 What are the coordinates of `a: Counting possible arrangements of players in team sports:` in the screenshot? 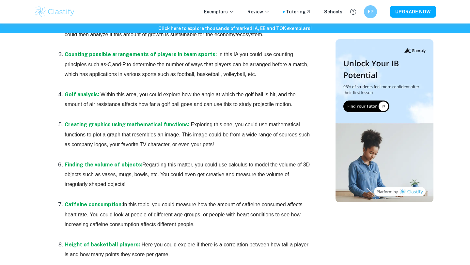 It's located at (141, 54).